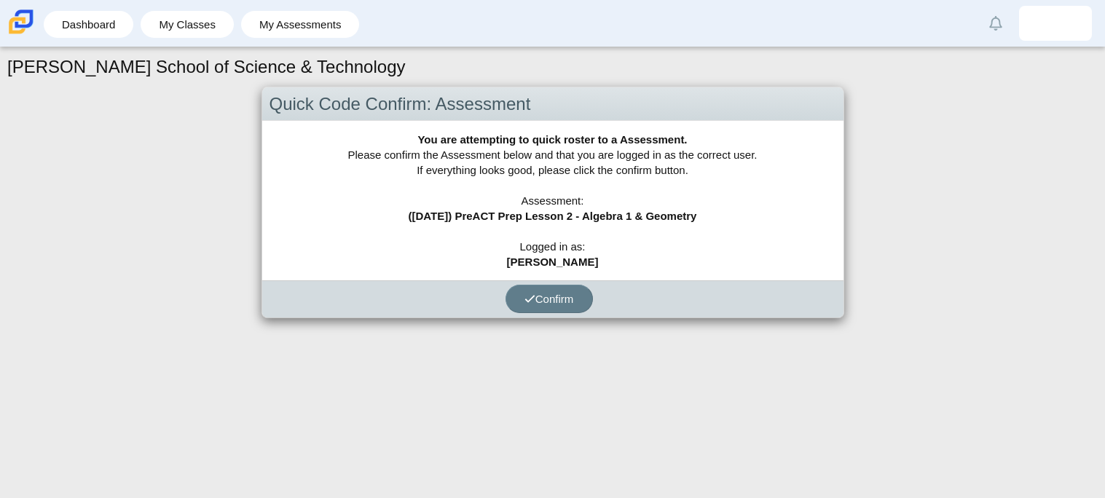  Describe the element at coordinates (21, 22) in the screenshot. I see `img: Carmen School of Science & Technology` at that location.